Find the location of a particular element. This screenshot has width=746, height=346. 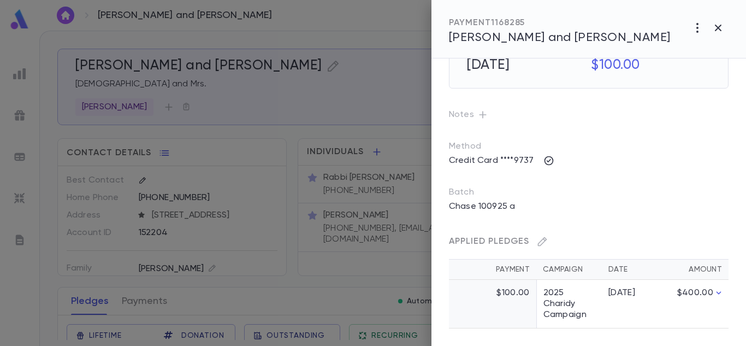

td: 2025 Charidy Campaign is located at coordinates (569, 304).